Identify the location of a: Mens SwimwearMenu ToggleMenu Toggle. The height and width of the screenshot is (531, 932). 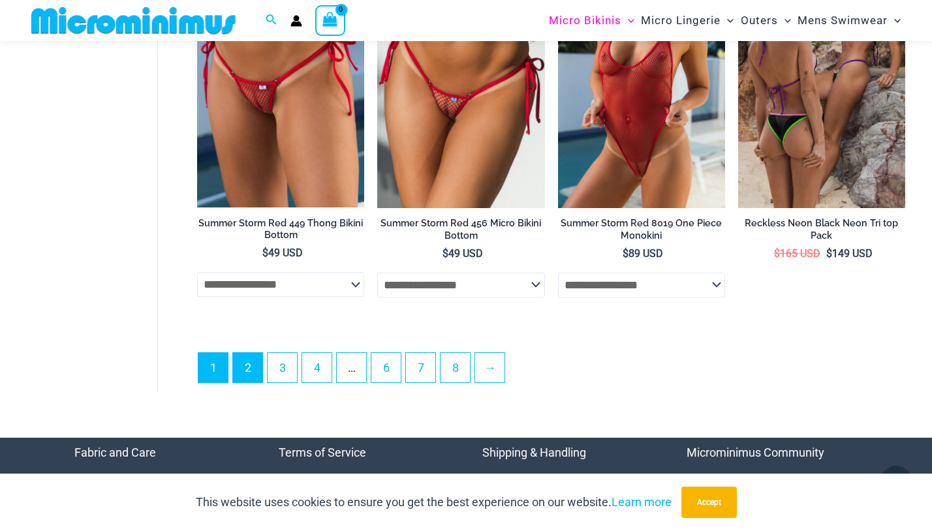
(849, 20).